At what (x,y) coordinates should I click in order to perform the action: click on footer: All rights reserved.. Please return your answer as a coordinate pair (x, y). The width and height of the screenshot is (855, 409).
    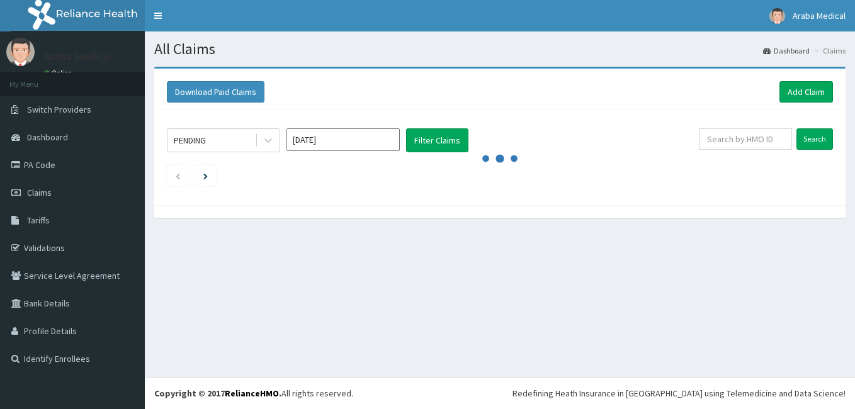
    Looking at the image, I should click on (500, 393).